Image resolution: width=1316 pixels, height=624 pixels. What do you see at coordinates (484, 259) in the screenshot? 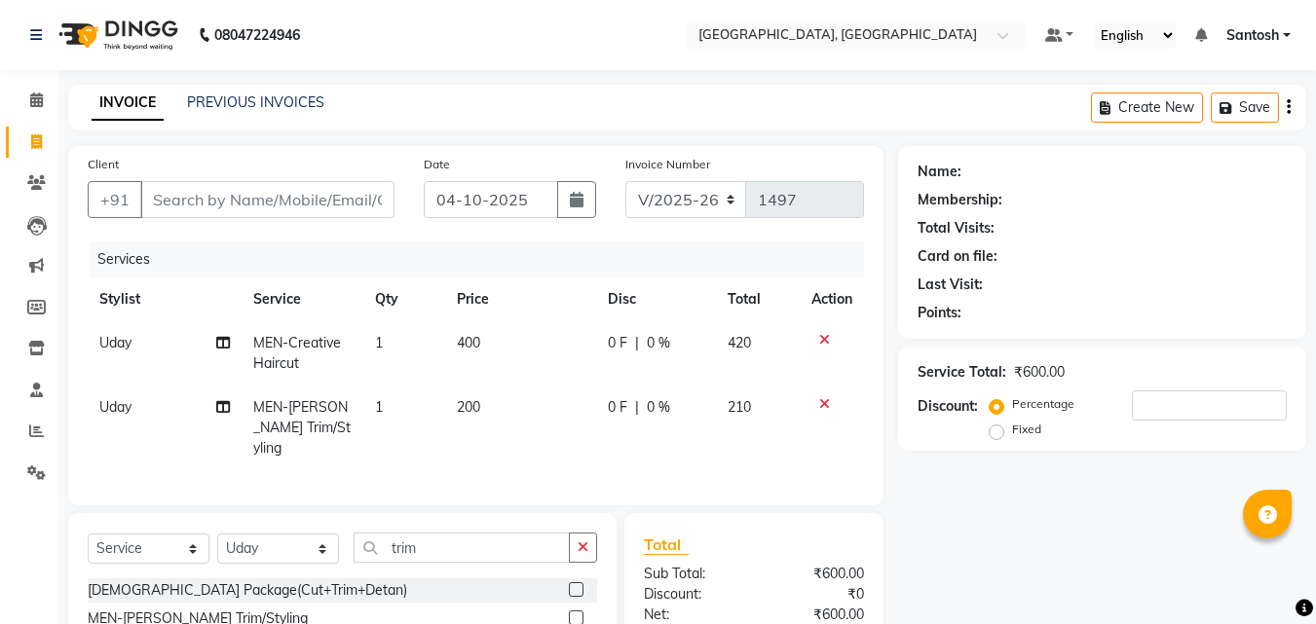
I see `div: Services` at bounding box center [484, 259].